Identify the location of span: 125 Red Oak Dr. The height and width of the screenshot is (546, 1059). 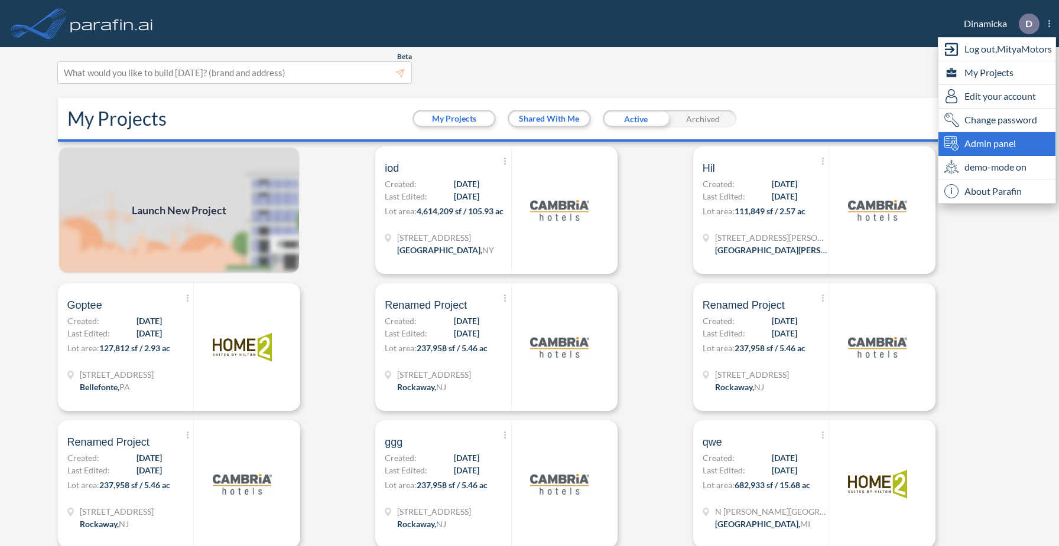
(116, 375).